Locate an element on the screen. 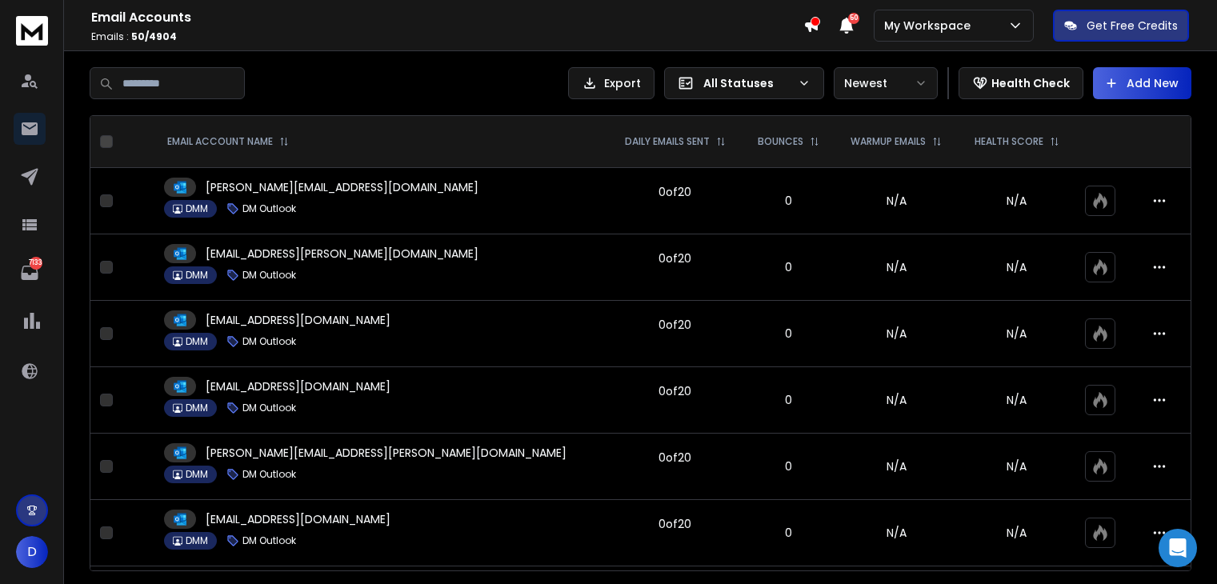 This screenshot has height=584, width=1217. p: 7133 is located at coordinates (36, 263).